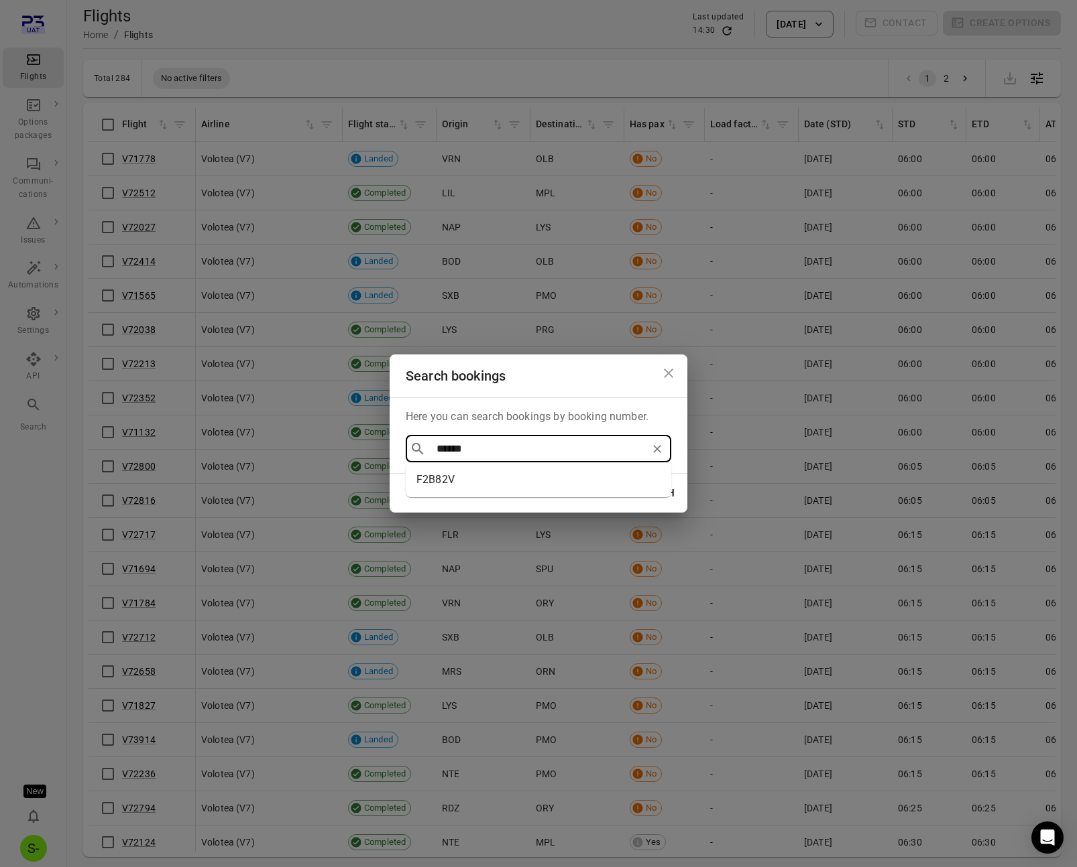 This screenshot has height=867, width=1077. Describe the element at coordinates (1047, 838) in the screenshot. I see `div: Open Intercom Messenger` at that location.